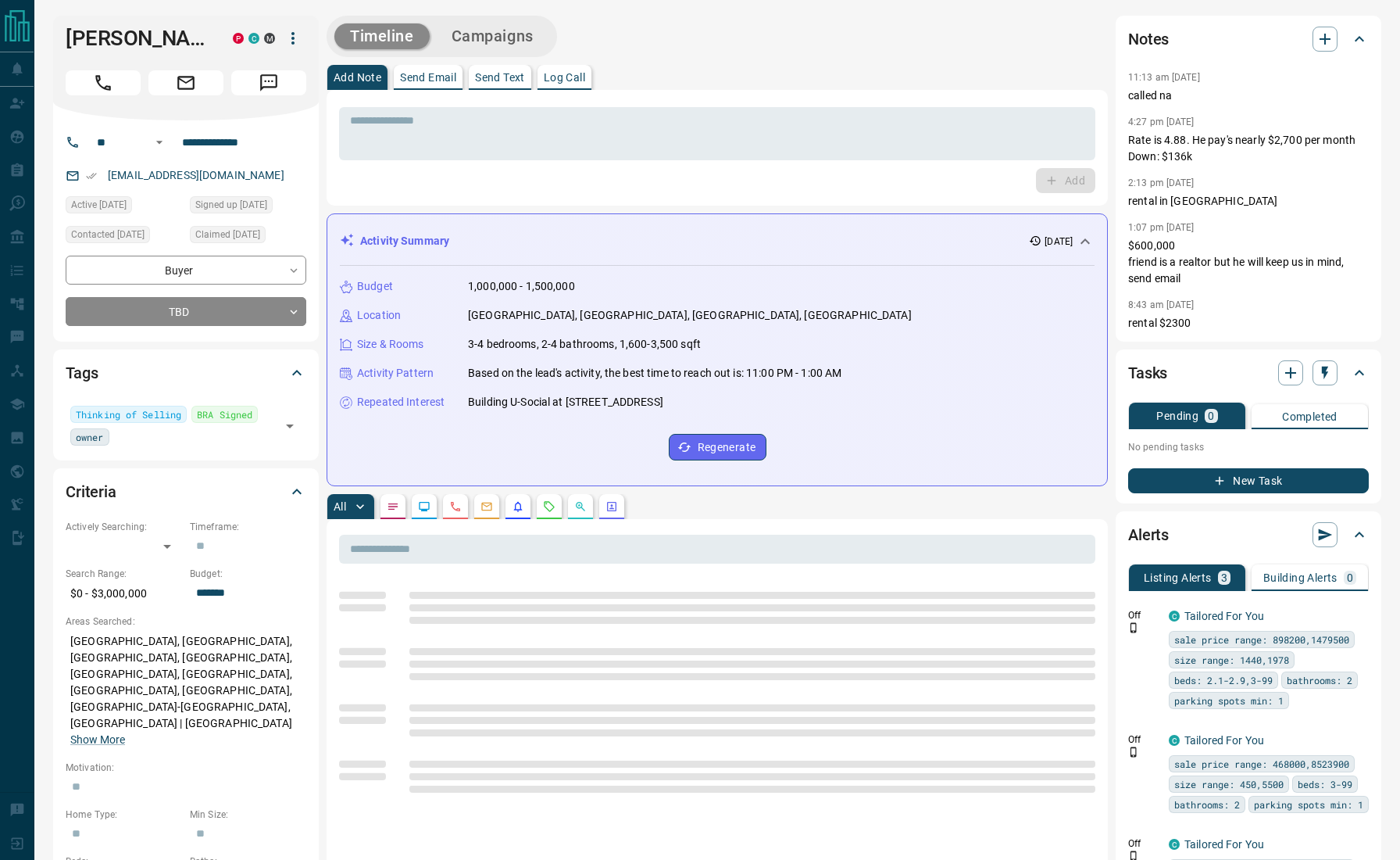 This screenshot has height=860, width=1400. I want to click on p: 1,000,000 - 1,500,000, so click(521, 286).